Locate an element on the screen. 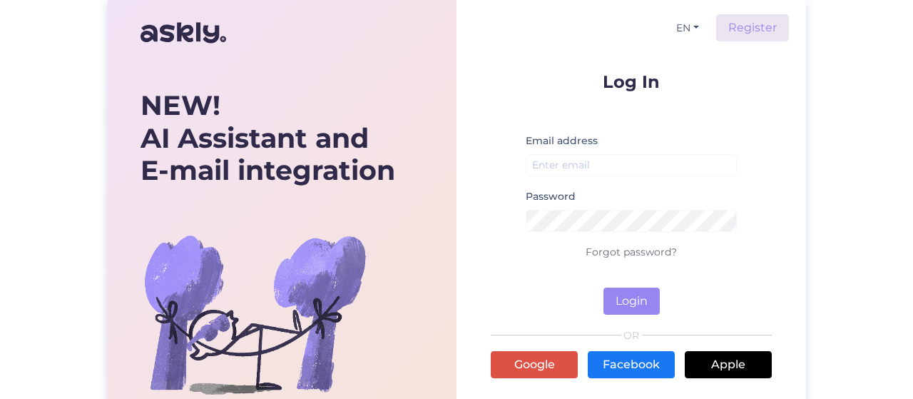  button: Login is located at coordinates (631, 301).